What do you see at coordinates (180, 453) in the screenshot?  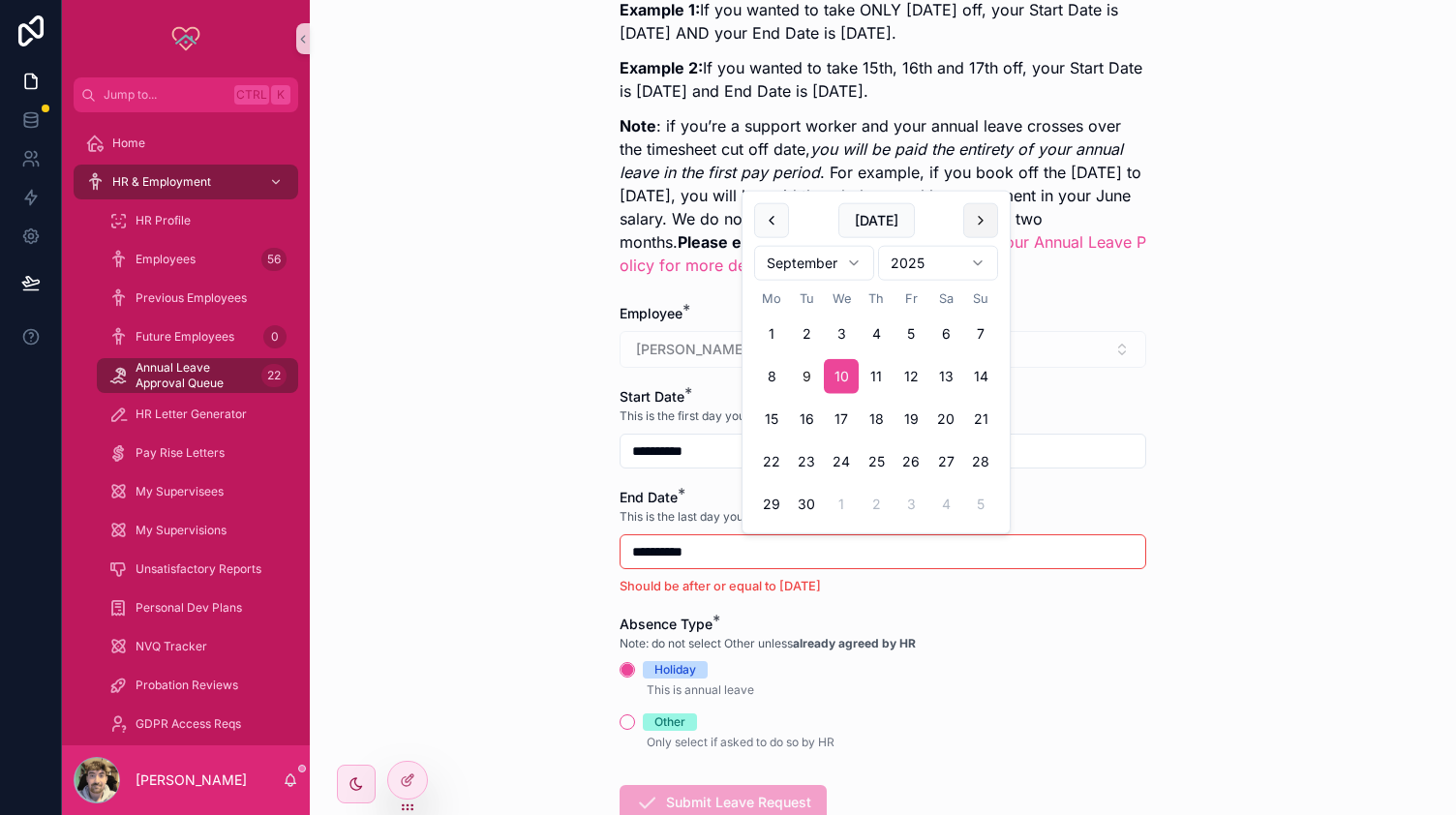 I see `span: Pay Rise Letters` at bounding box center [180, 453].